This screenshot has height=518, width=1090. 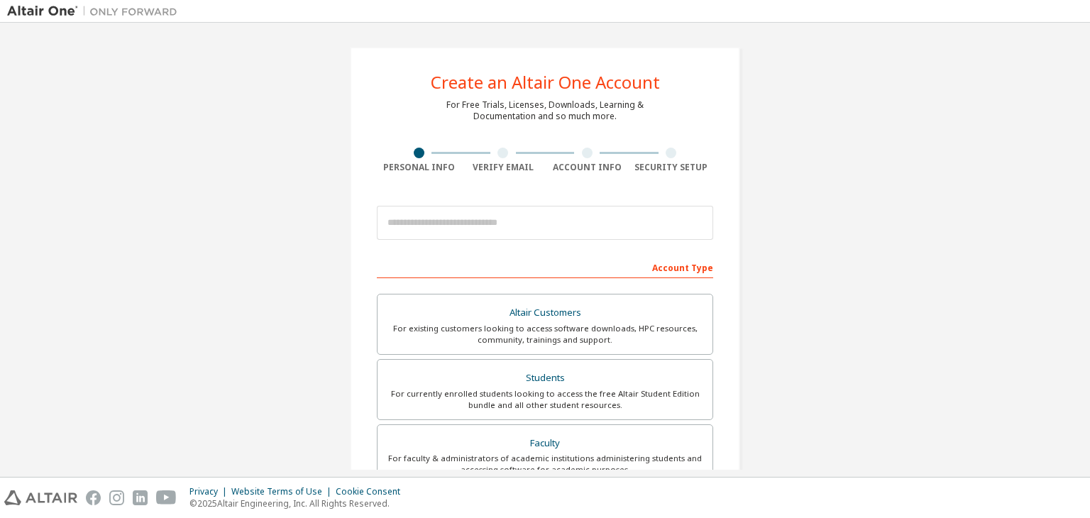 I want to click on img: youtube.svg, so click(x=166, y=497).